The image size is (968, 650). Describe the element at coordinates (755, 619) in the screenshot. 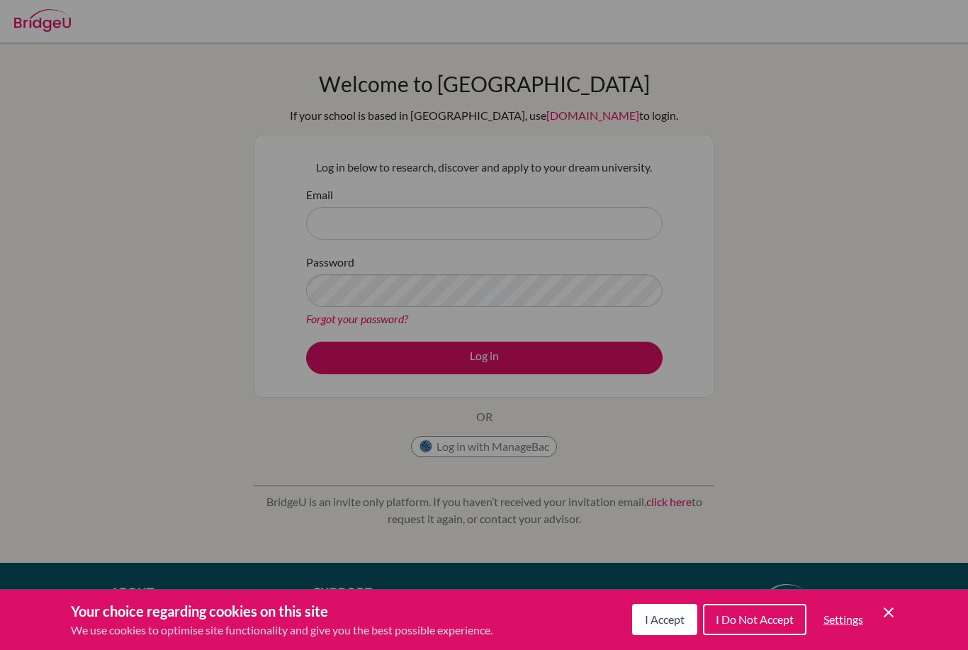

I see `span: I Do Not Accept` at that location.